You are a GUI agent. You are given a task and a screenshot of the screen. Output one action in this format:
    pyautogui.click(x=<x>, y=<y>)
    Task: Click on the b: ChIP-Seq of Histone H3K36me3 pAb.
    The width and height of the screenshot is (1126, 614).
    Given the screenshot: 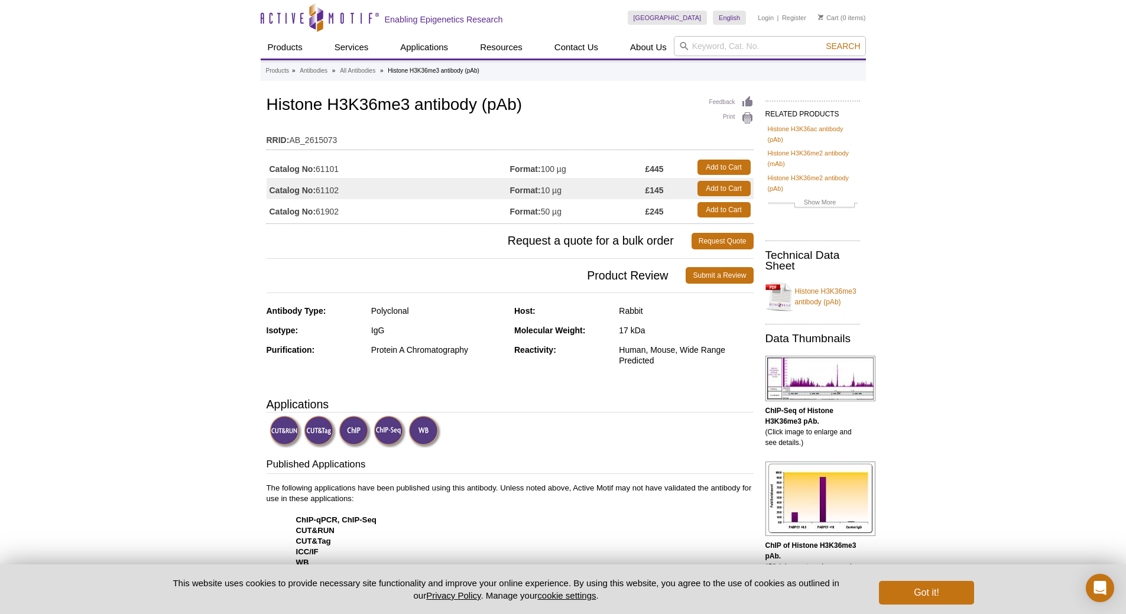 What is the action you would take?
    pyautogui.click(x=799, y=416)
    